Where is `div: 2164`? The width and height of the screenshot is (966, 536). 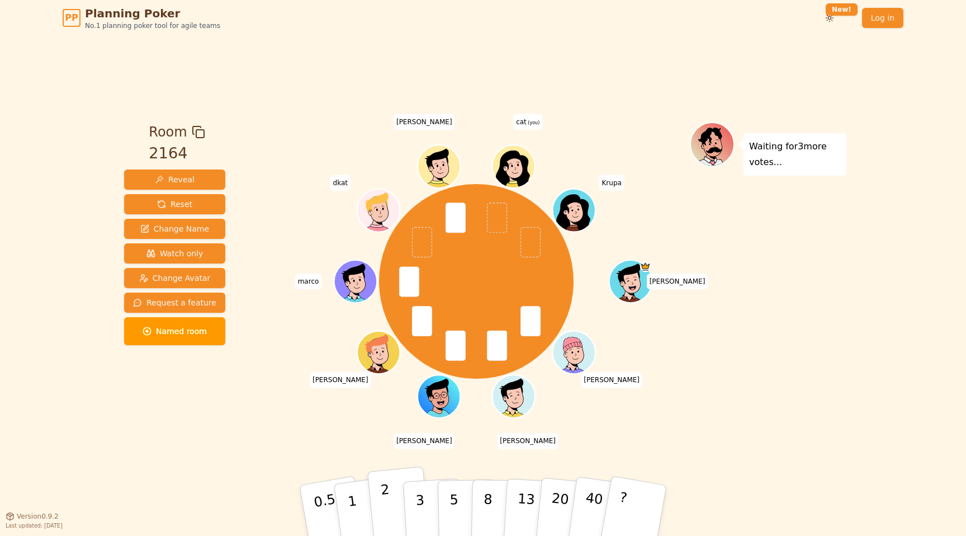 div: 2164 is located at coordinates (177, 153).